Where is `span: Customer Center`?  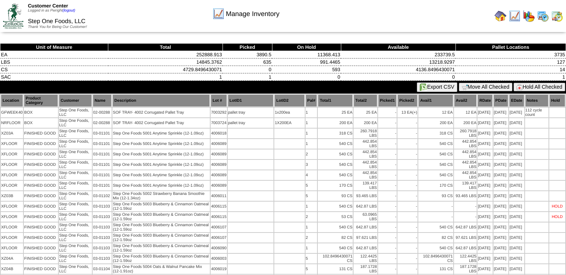 span: Customer Center is located at coordinates (48, 6).